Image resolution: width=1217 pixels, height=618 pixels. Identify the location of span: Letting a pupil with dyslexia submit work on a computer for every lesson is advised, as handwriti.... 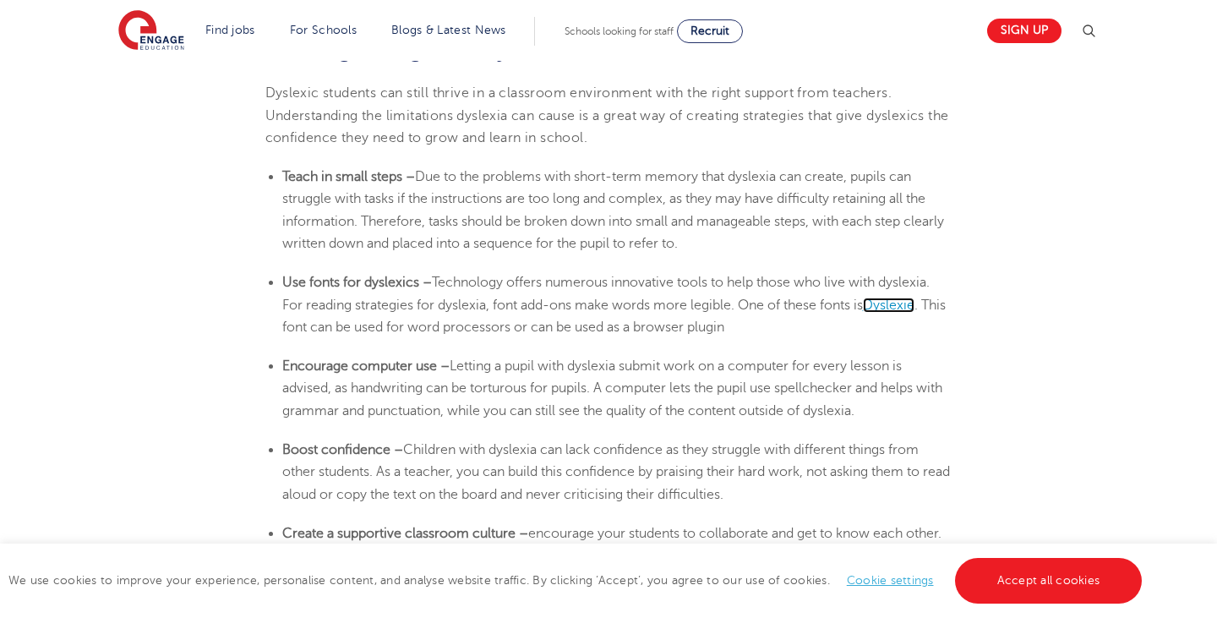
(612, 388).